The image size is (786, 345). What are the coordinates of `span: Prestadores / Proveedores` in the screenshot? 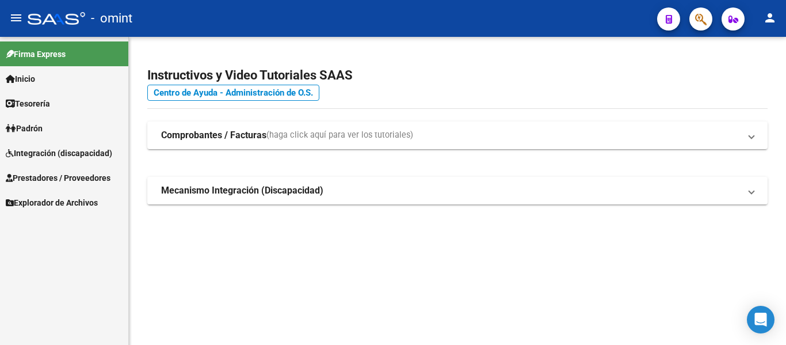 It's located at (58, 178).